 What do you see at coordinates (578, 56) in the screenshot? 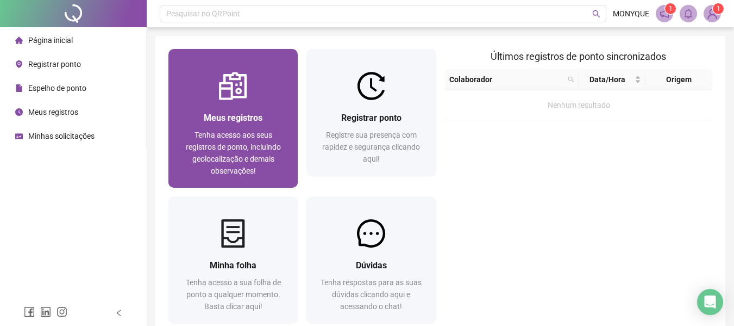
I see `span: Últimos registros de ponto sincronizados` at bounding box center [578, 56].